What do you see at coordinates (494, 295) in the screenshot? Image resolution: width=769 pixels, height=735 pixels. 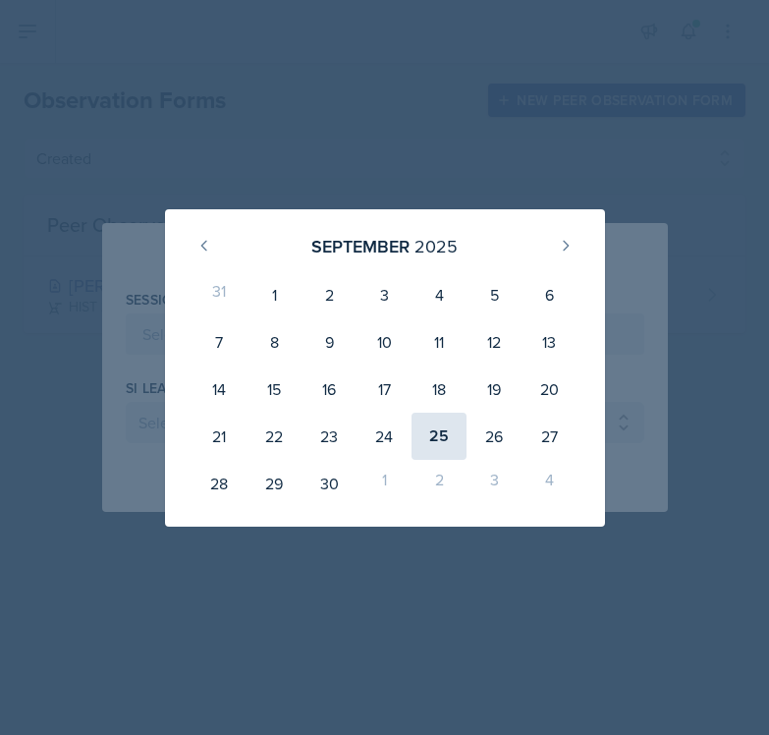 I see `div: 5` at bounding box center [494, 295].